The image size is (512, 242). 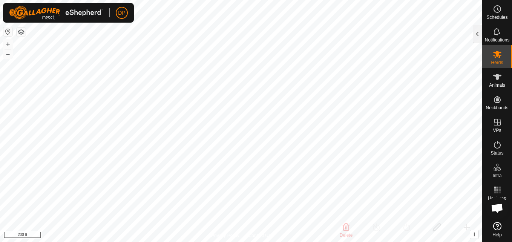 What do you see at coordinates (497, 235) in the screenshot?
I see `span: Help` at bounding box center [497, 235].